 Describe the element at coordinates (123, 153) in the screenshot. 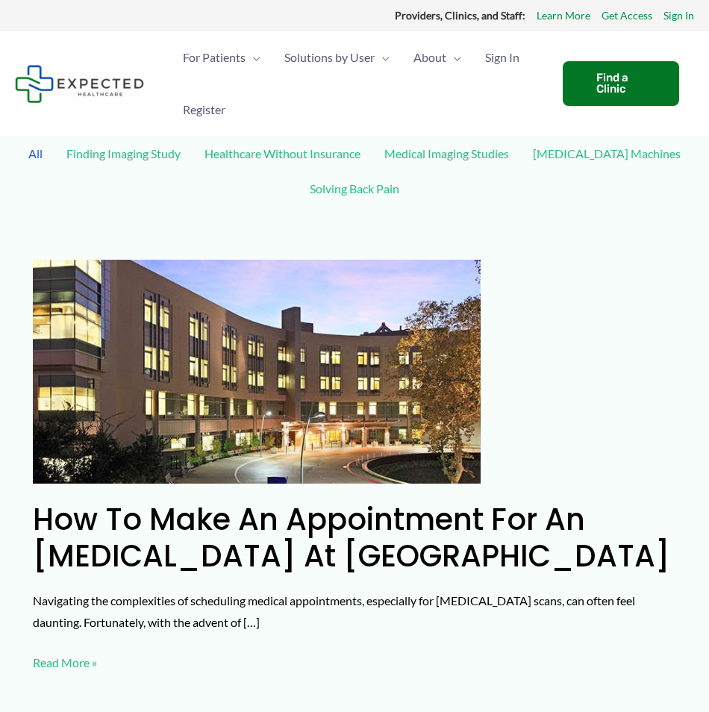

I see `a: Finding Imaging Study` at that location.